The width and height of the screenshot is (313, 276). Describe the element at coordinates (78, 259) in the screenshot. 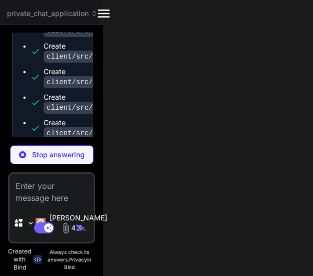

I see `span: Privacy` at that location.